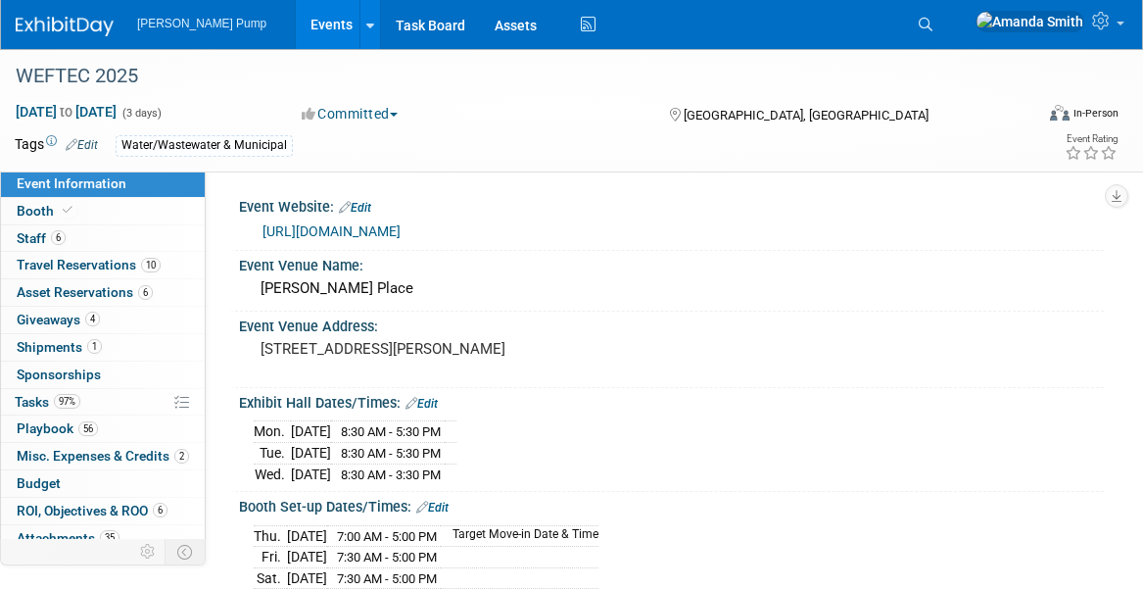 The width and height of the screenshot is (1143, 590). Describe the element at coordinates (671, 263) in the screenshot. I see `div: Event Venue Name:` at that location.